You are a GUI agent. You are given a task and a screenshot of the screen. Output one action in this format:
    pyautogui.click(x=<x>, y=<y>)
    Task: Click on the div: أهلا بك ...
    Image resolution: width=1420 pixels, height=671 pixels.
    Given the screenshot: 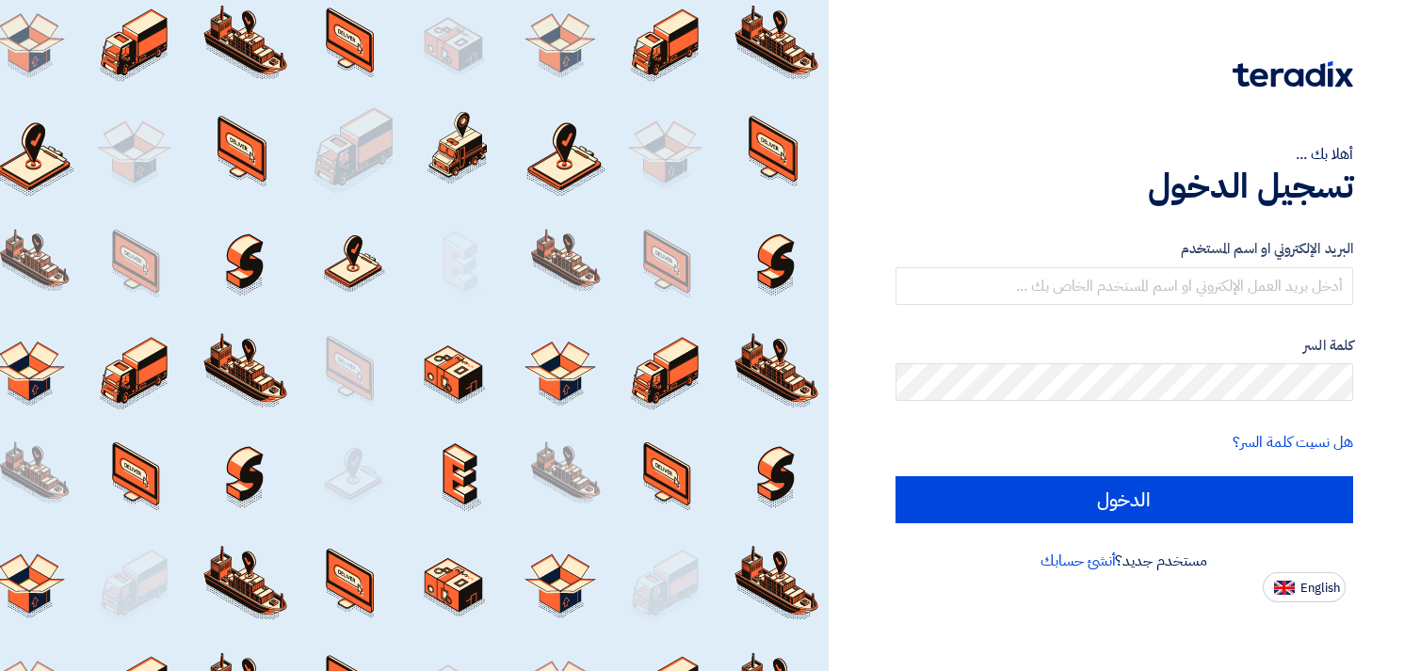 What is the action you would take?
    pyautogui.click(x=1124, y=154)
    